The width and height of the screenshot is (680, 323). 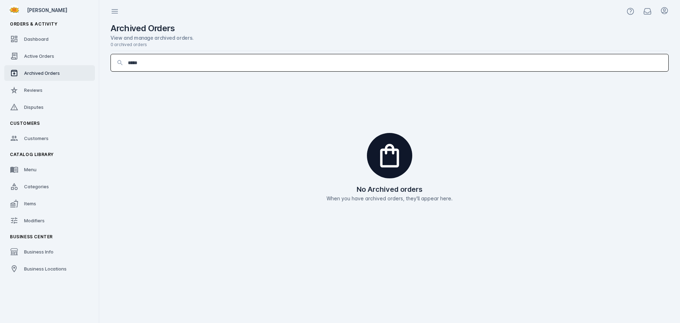 I want to click on span: Disputes, so click(x=34, y=107).